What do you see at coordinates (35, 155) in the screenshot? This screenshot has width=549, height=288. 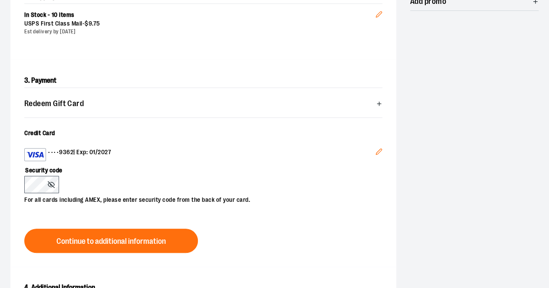 I see `img: Visa card example showing the 16-digit card number on the front of the card` at bounding box center [35, 155].